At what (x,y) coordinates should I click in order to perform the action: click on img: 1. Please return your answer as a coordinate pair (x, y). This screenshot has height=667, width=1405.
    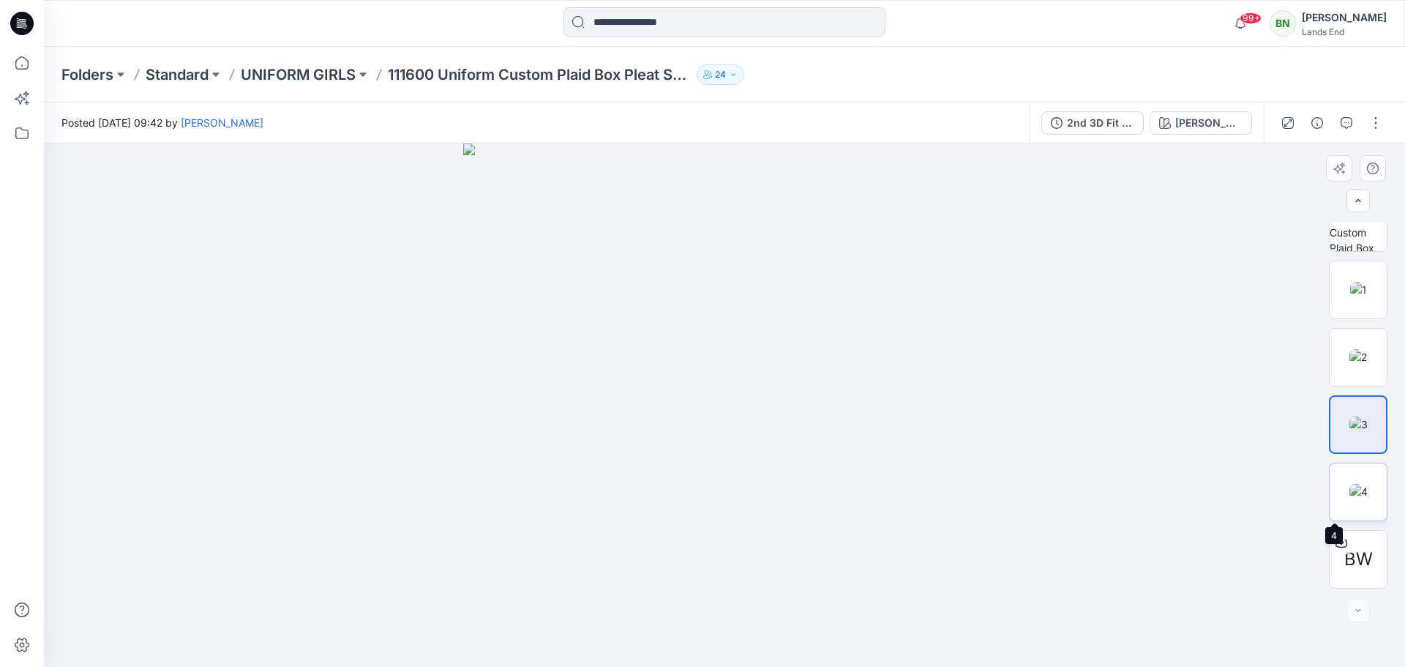
    Looking at the image, I should click on (1358, 289).